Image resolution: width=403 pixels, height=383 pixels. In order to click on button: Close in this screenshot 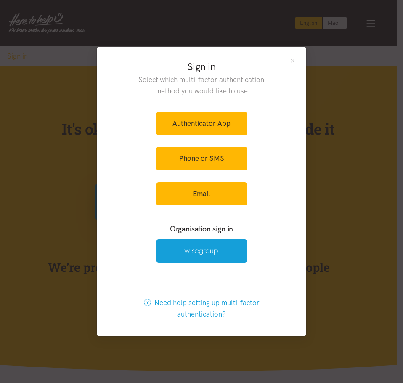, I will do `click(292, 60)`.